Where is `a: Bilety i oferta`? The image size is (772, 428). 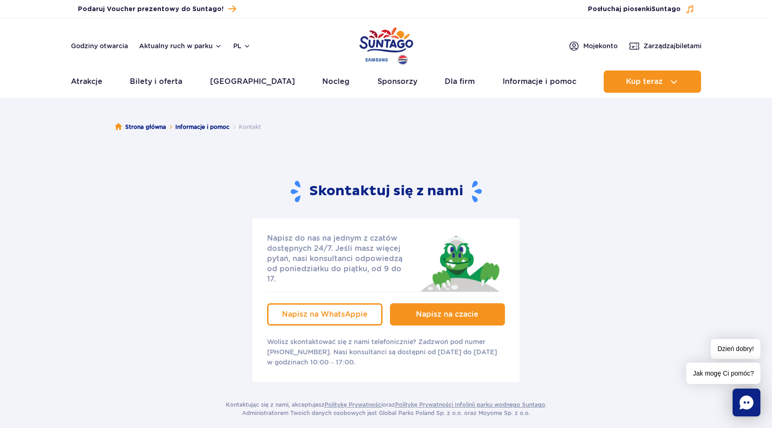
a: Bilety i oferta is located at coordinates (156, 82).